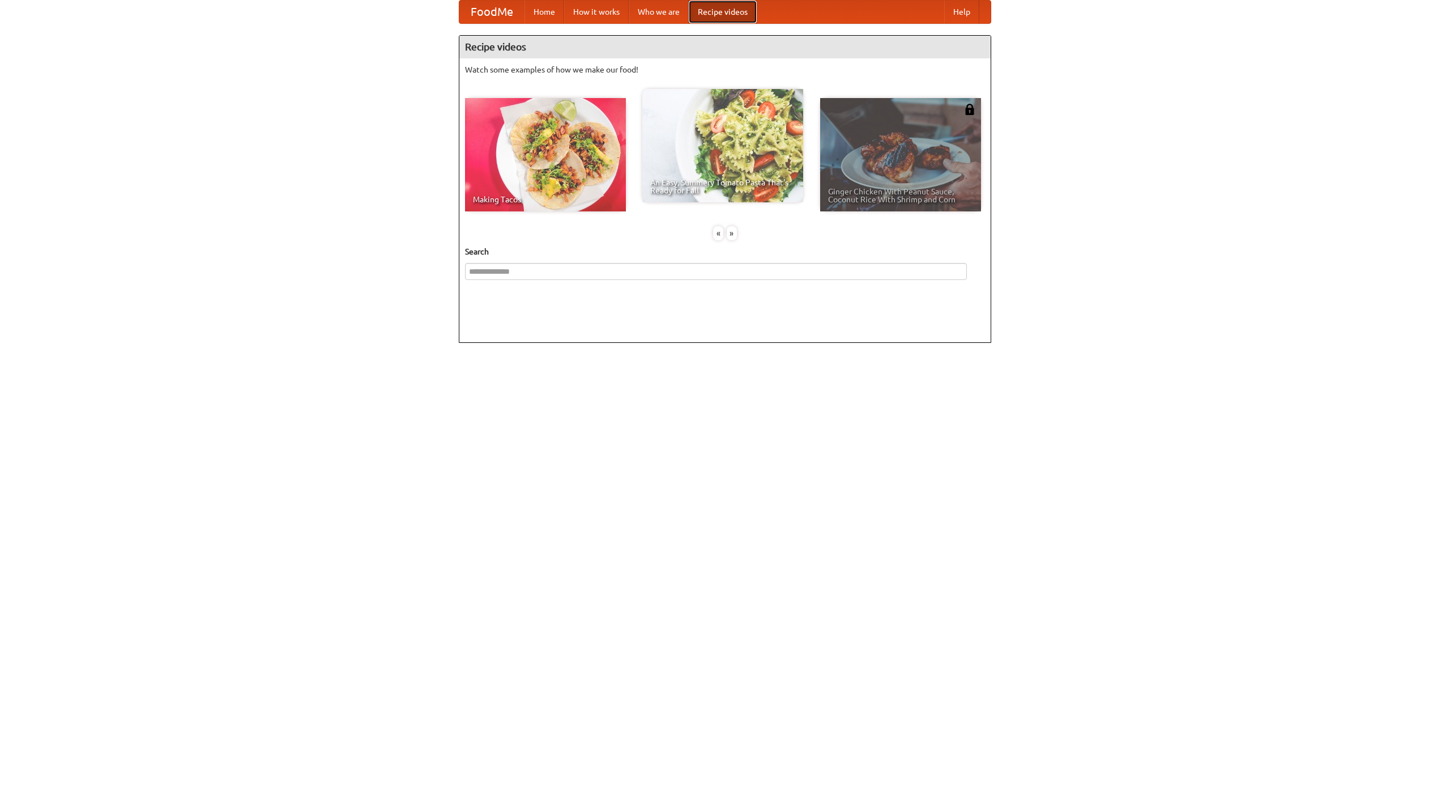 The width and height of the screenshot is (1450, 802). I want to click on a: An Easy, Summery Tomato Pasta That's Ready for Fall, so click(723, 146).